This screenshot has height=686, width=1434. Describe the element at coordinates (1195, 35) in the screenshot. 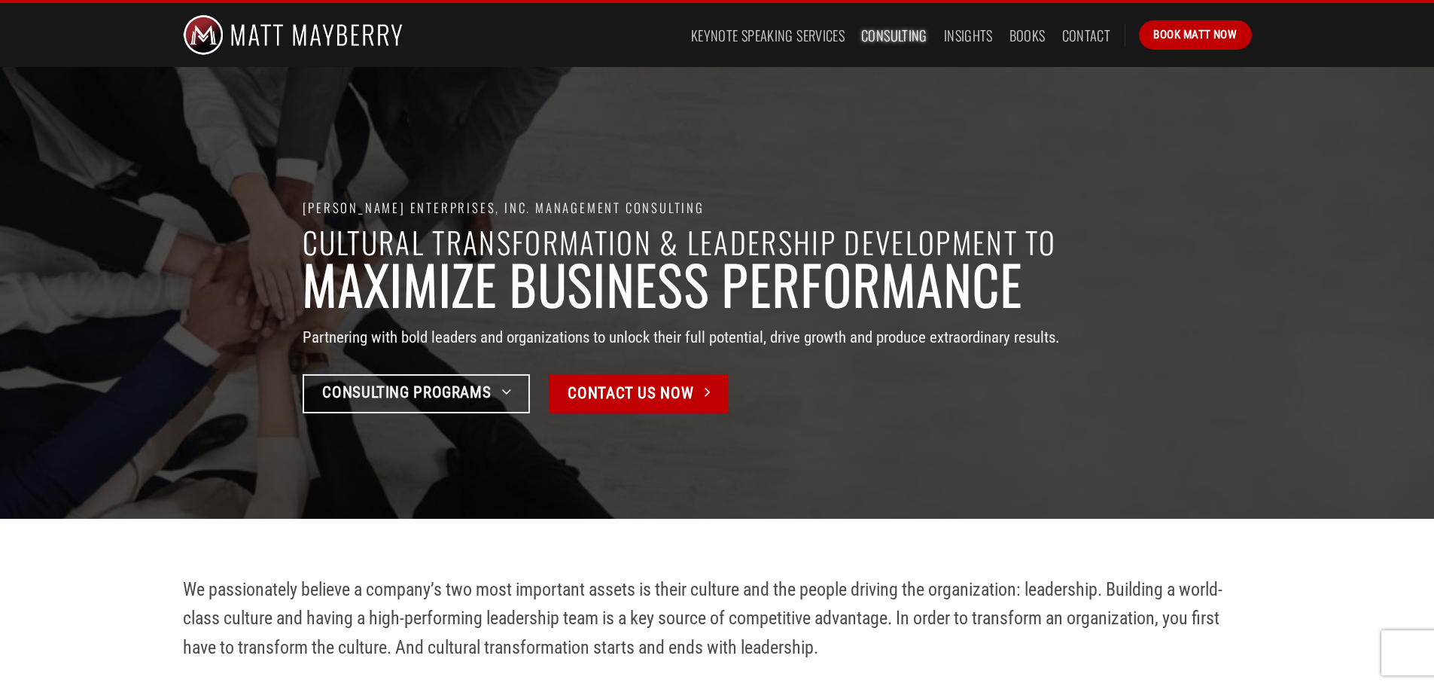

I see `a: Book Matt Now` at that location.